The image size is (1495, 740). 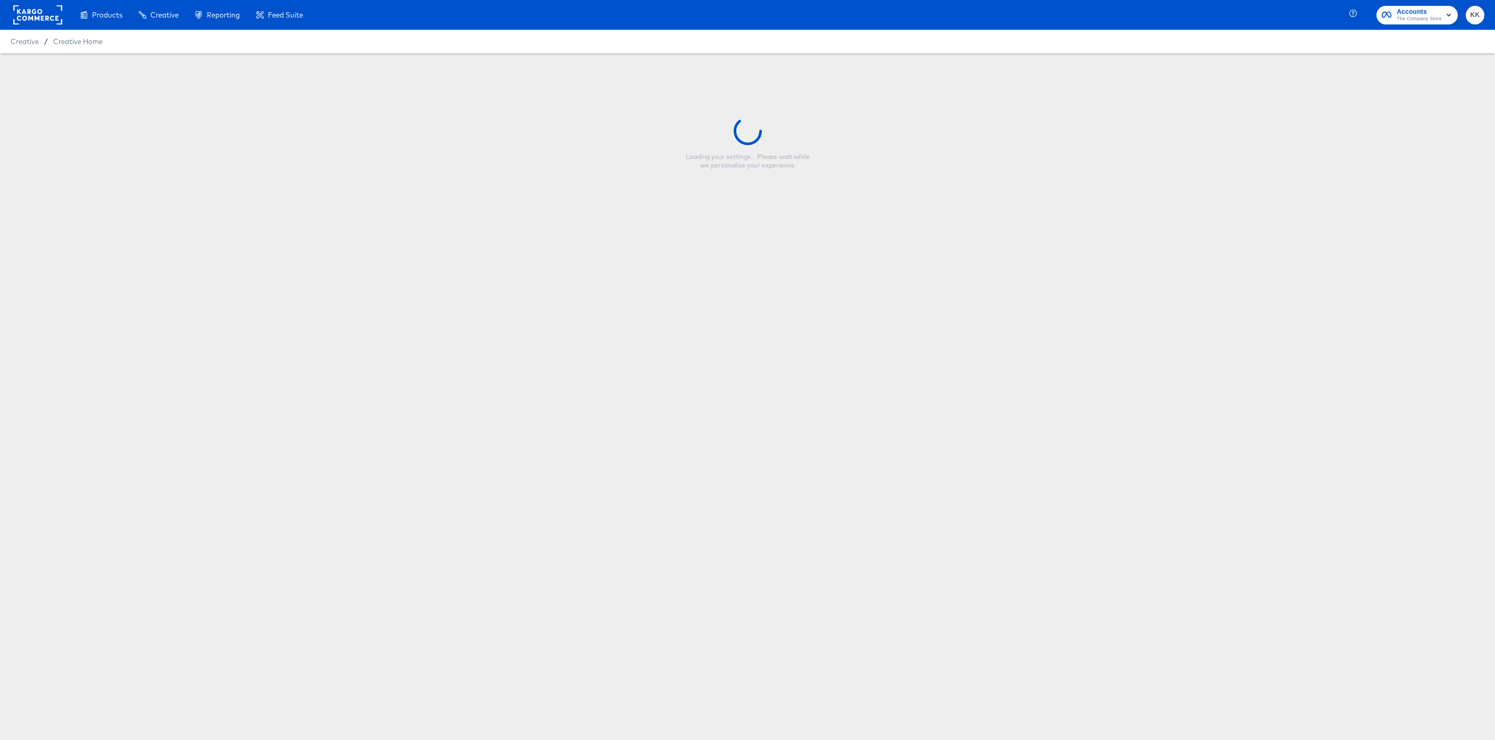 I want to click on span: Accounts, so click(x=1419, y=12).